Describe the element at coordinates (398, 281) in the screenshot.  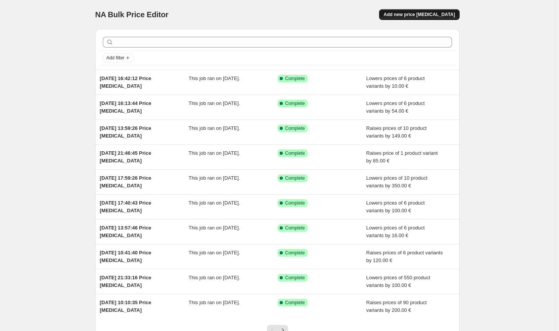
I see `span: Lowers prices of 550 product variants by 100.00 €` at that location.